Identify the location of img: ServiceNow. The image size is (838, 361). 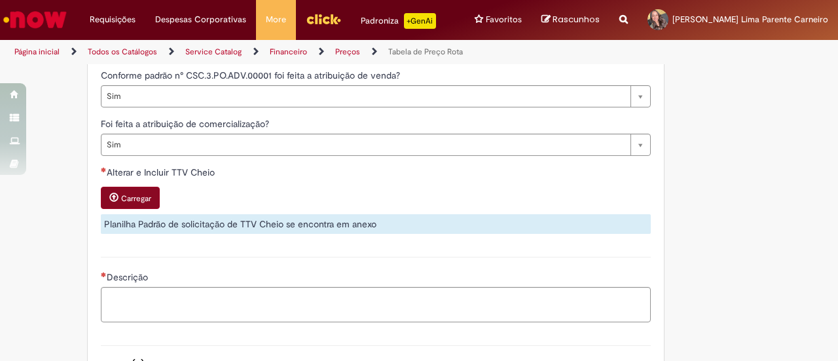
(35, 20).